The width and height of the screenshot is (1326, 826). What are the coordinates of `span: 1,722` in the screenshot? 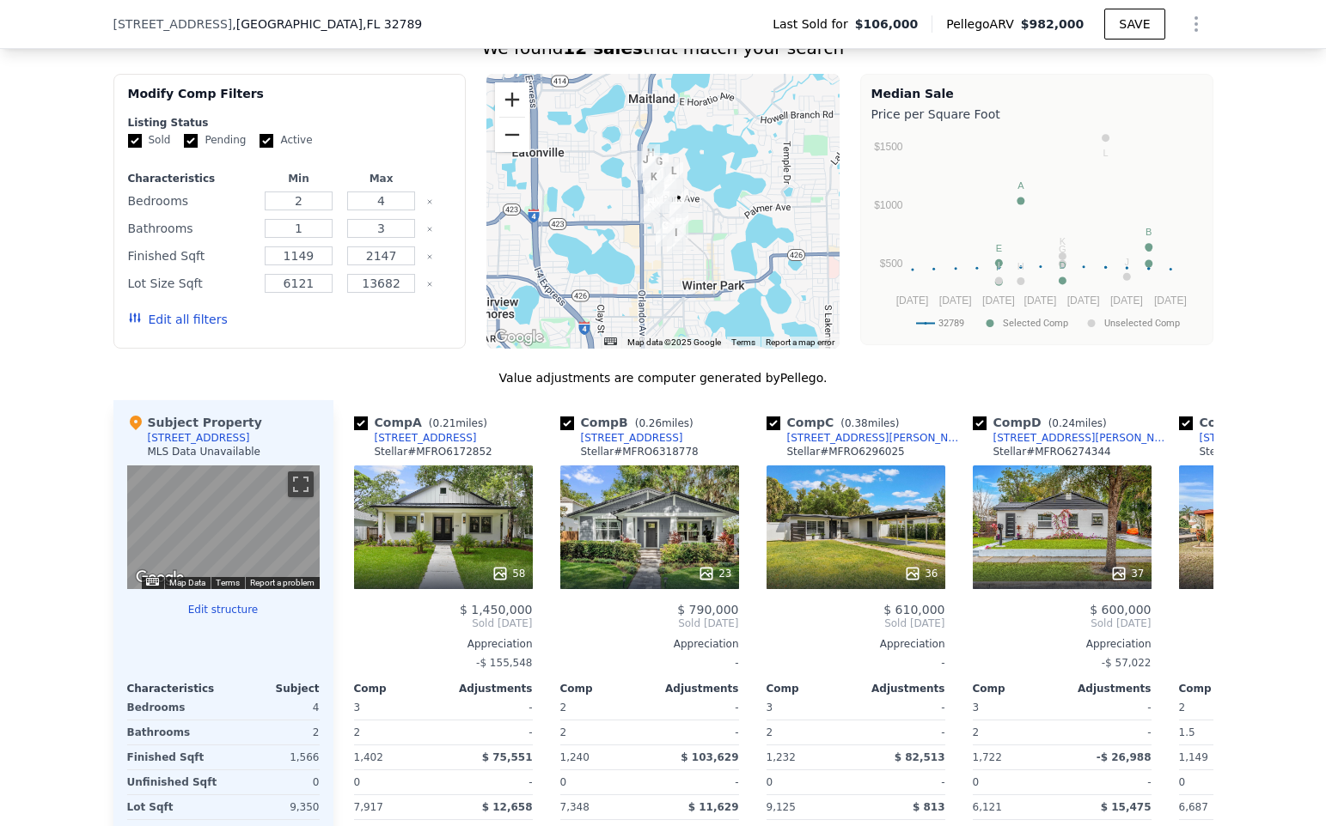 It's located at (987, 758).